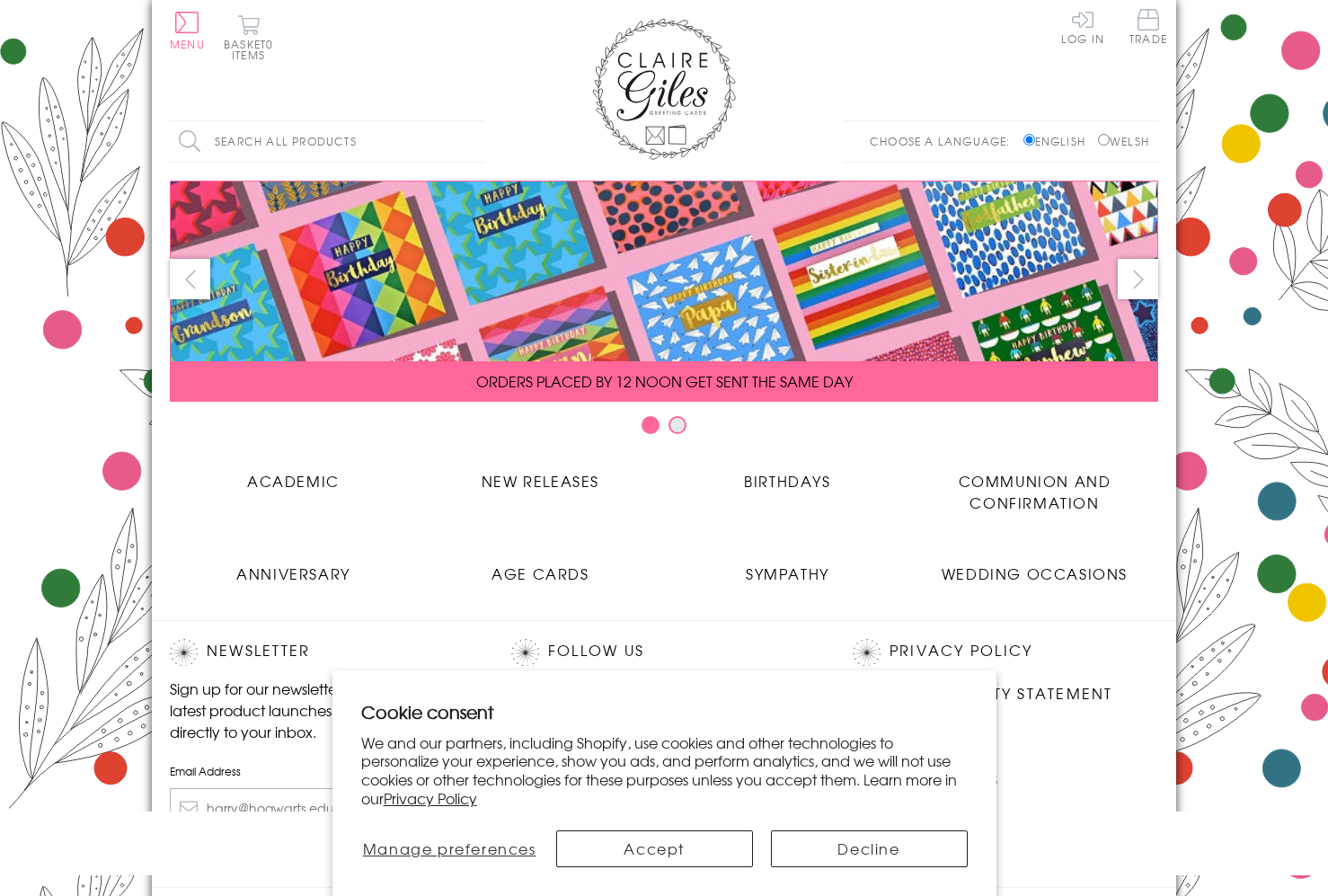 The height and width of the screenshot is (896, 1328). Describe the element at coordinates (186, 44) in the screenshot. I see `span: Menu` at that location.